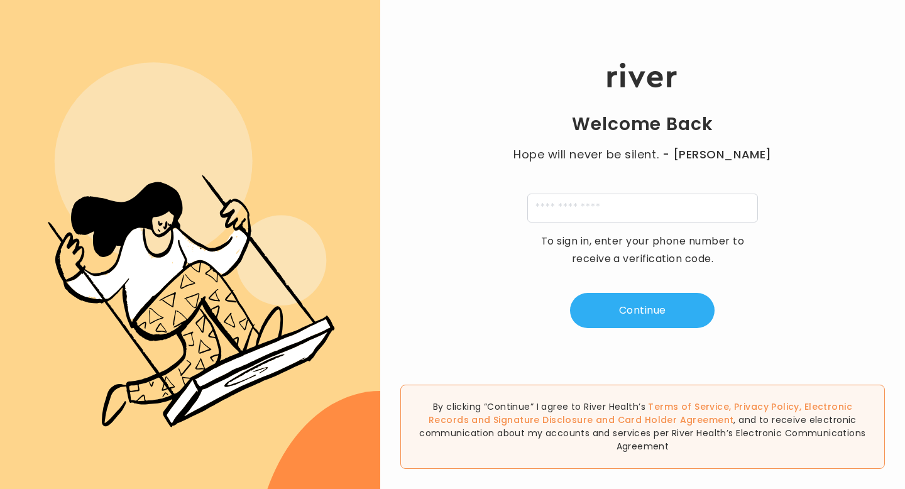 The image size is (905, 489). Describe the element at coordinates (642, 433) in the screenshot. I see `span: , and to receive electronic communication about my accounts and services per River Health’s Elect...` at that location.